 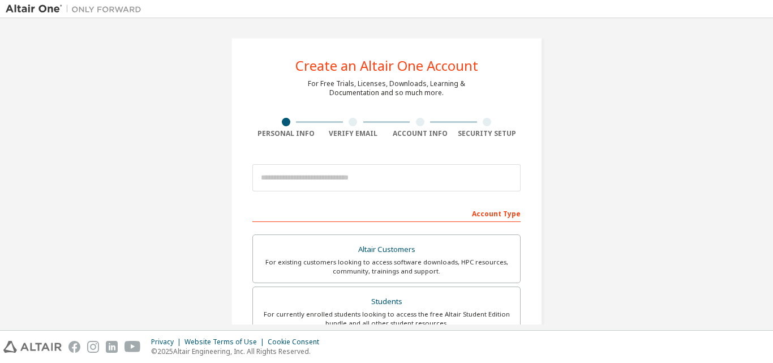 I want to click on div: Account Info, so click(x=420, y=134).